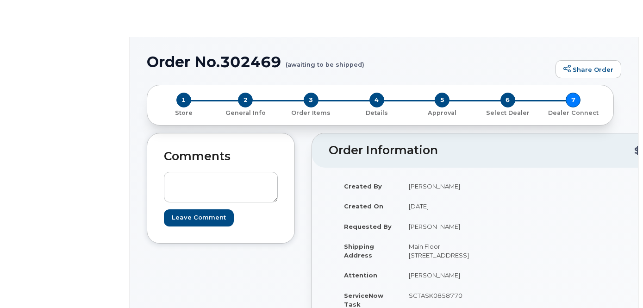 This screenshot has height=308, width=643. I want to click on small: (awaiting to be shipped), so click(325, 61).